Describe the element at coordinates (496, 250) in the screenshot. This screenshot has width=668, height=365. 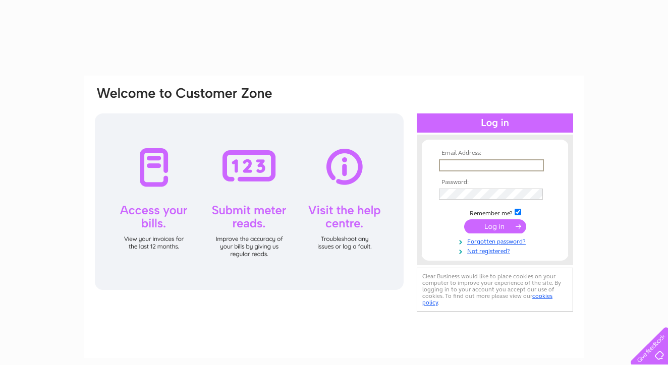
I see `a: Not registered?` at that location.